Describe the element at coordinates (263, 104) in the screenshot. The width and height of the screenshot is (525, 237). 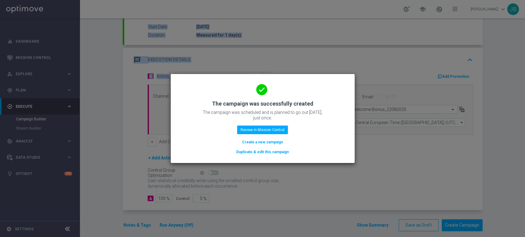
I see `h2: The campaign was successfully created` at that location.